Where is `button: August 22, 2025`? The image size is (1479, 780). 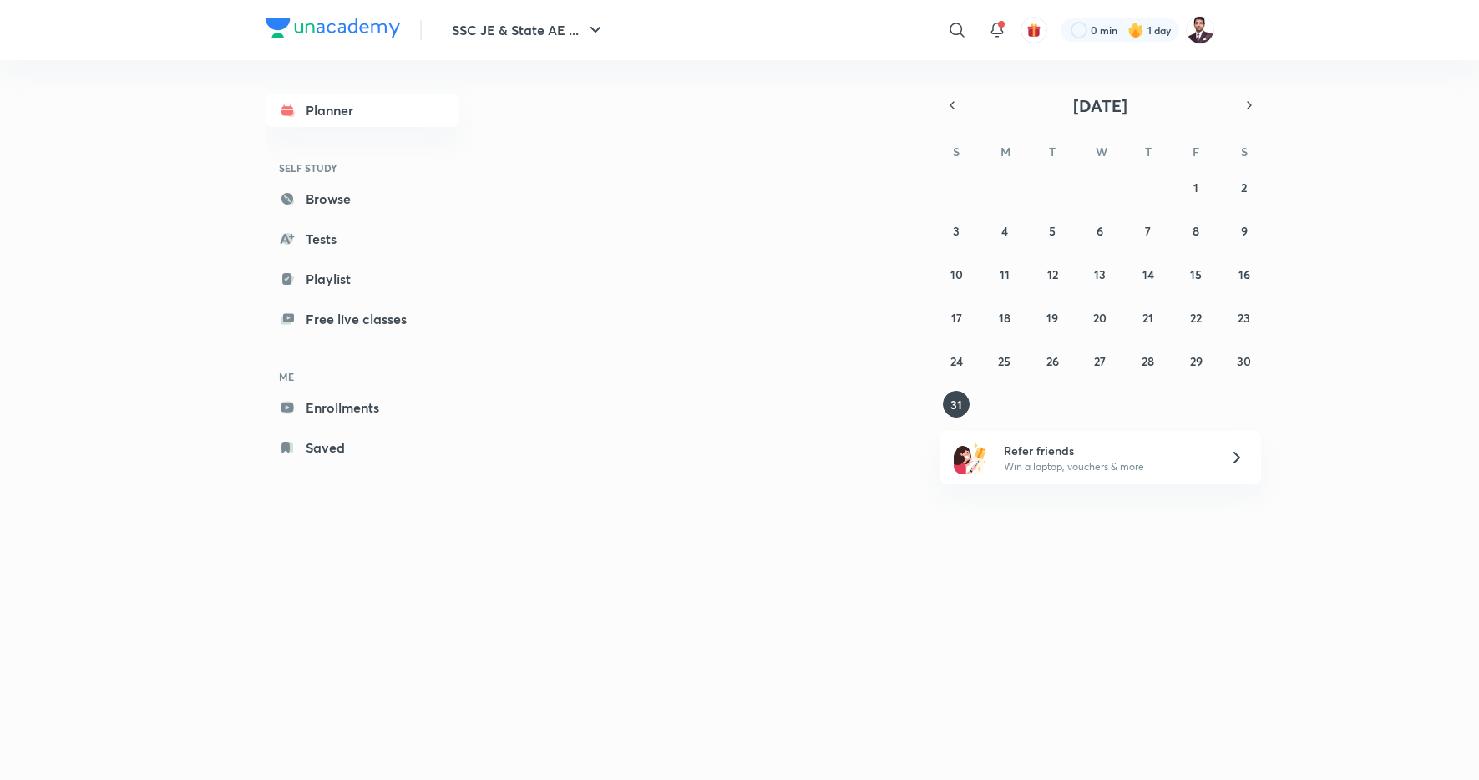 button: August 22, 2025 is located at coordinates (1196, 317).